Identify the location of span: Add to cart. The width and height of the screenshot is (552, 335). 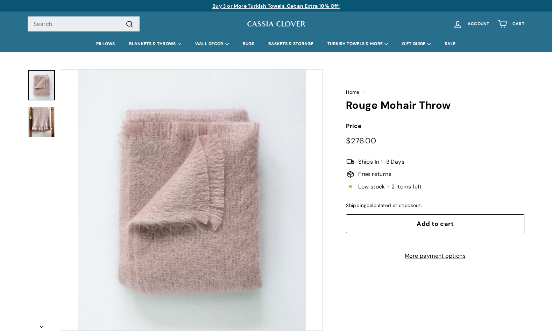
(435, 224).